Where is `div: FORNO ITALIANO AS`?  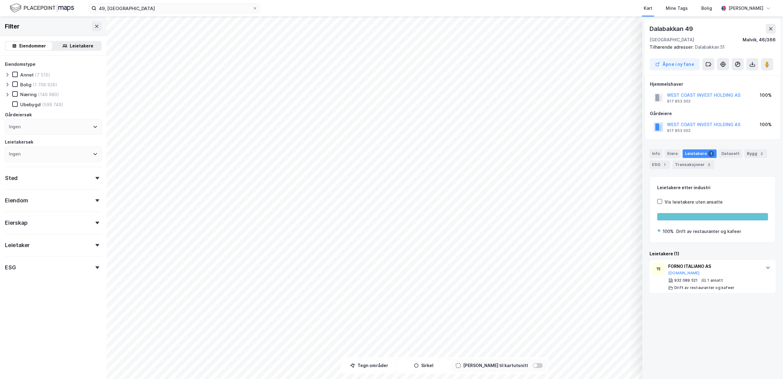
div: FORNO ITALIANO AS is located at coordinates (714, 266).